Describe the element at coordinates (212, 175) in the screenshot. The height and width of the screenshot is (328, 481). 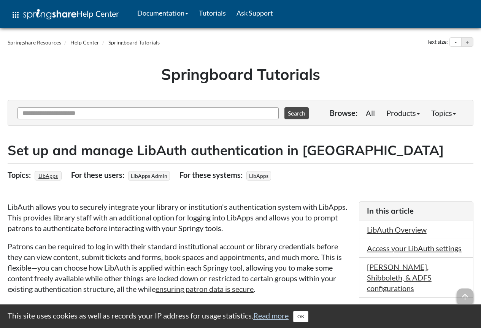
I see `div: For these systems:` at that location.